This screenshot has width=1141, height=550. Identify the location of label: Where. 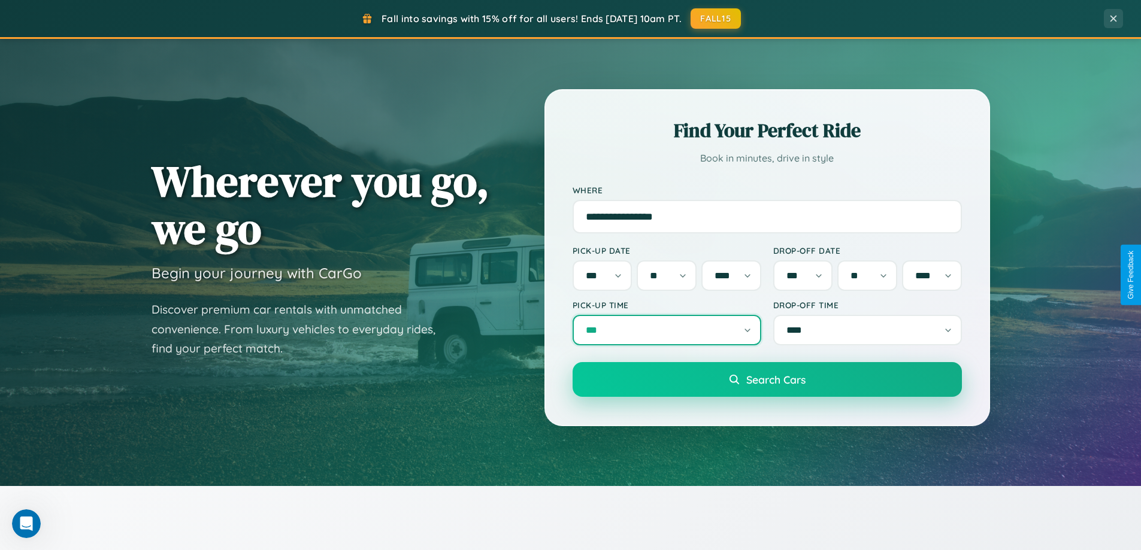
(767, 190).